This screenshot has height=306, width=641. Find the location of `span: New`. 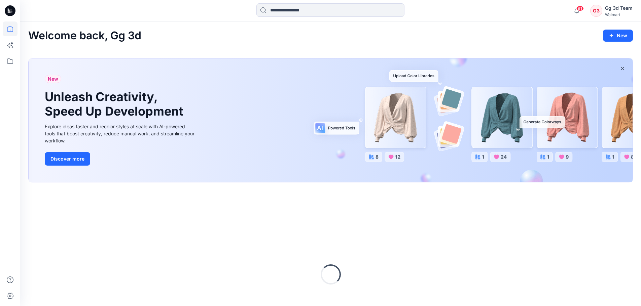

span: New is located at coordinates (53, 79).